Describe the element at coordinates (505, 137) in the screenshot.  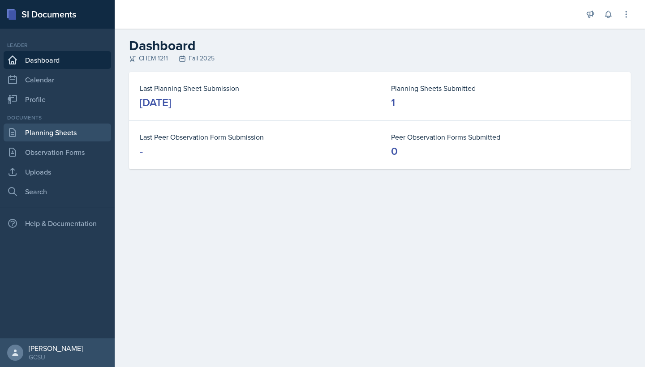
I see `dt: Peer Observation Forms Submitted` at that location.